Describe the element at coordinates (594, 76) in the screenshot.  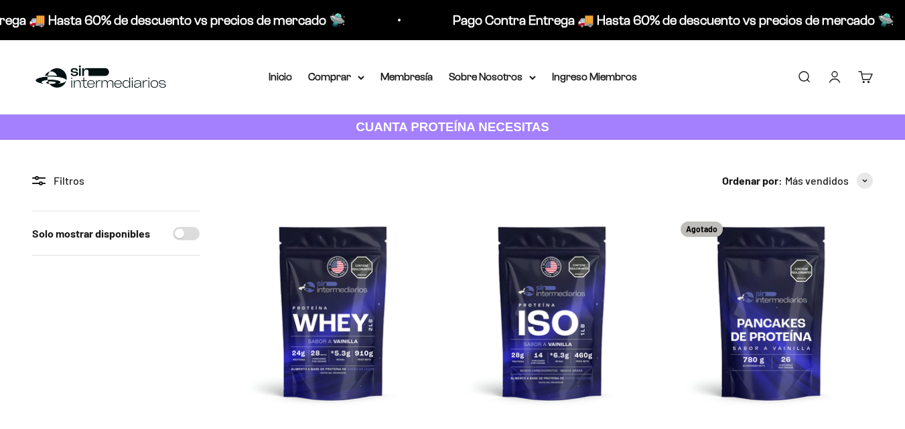
I see `a: Ingreso Miembros` at that location.